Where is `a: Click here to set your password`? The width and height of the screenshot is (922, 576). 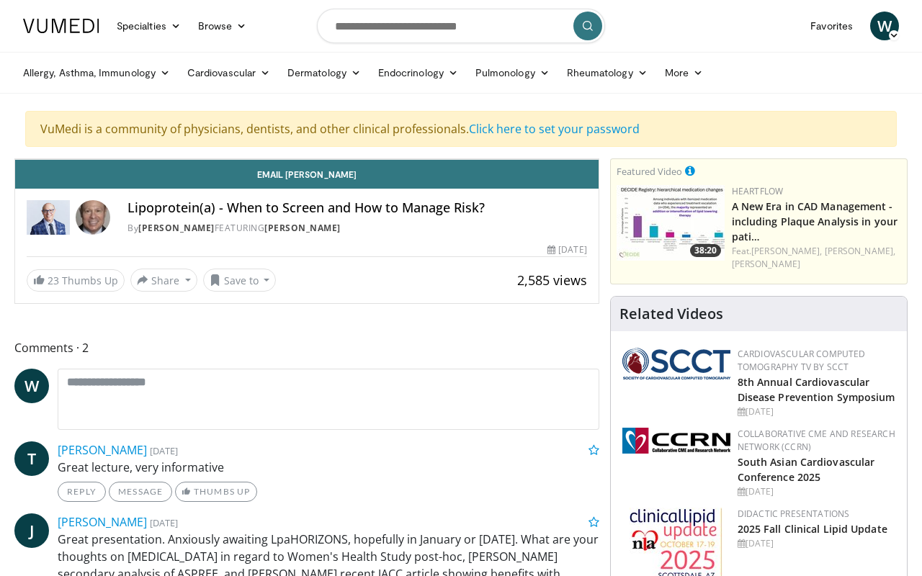
a: Click here to set your password is located at coordinates (554, 129).